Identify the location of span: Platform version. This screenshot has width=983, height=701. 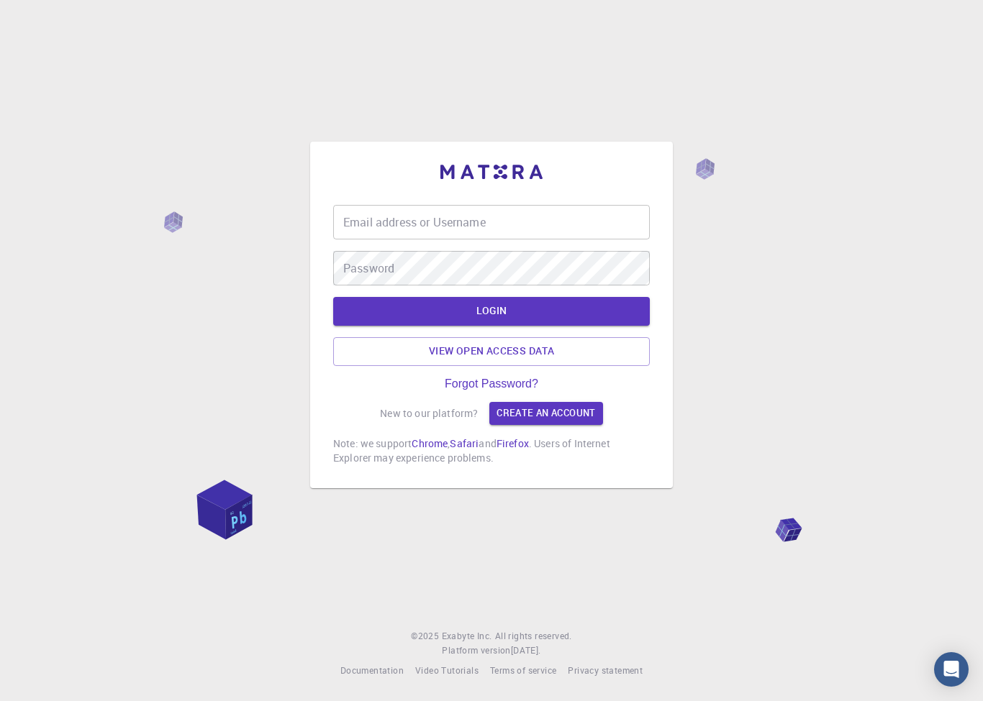
(475, 651).